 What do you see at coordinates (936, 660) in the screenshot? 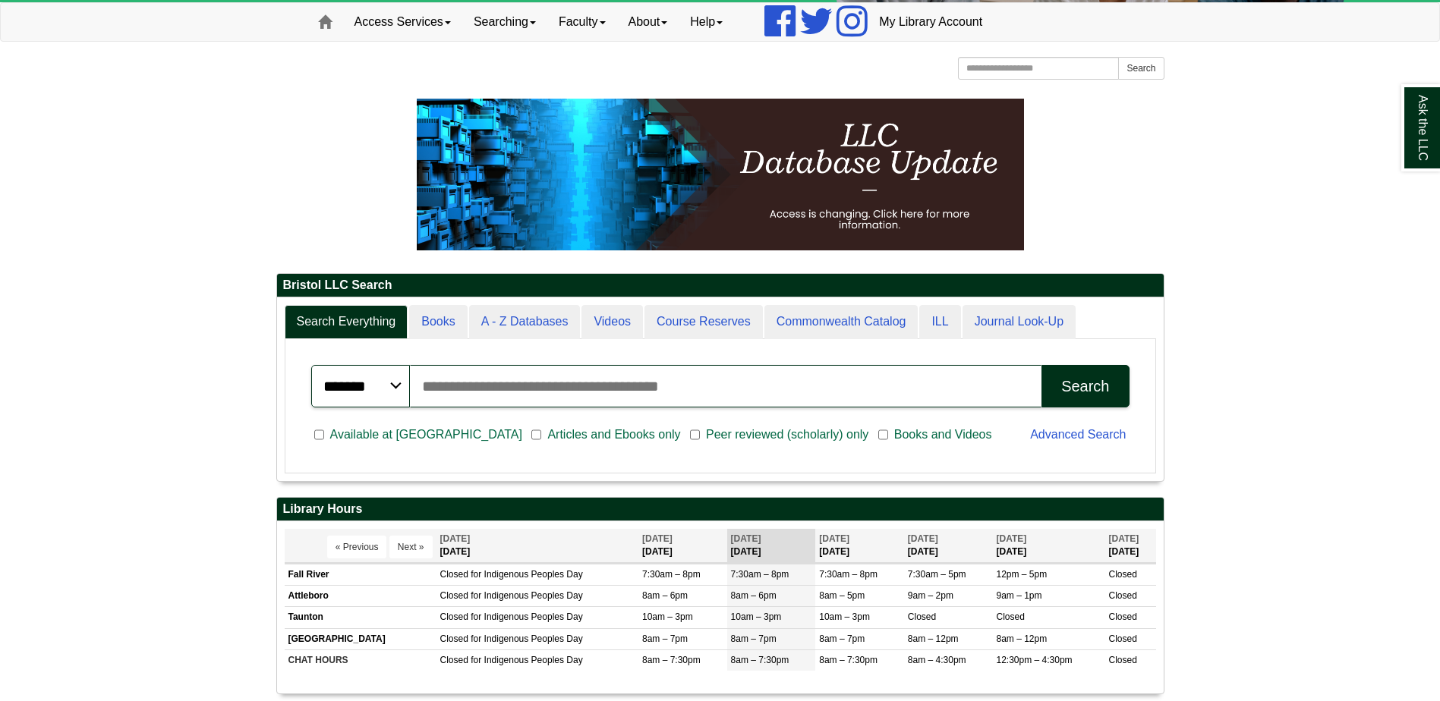
I see `span: 8am – 4:30pm` at bounding box center [936, 660].